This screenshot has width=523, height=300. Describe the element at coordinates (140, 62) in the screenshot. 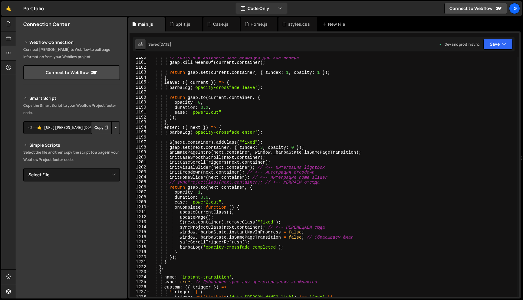

I see `div: 1181` at that location.